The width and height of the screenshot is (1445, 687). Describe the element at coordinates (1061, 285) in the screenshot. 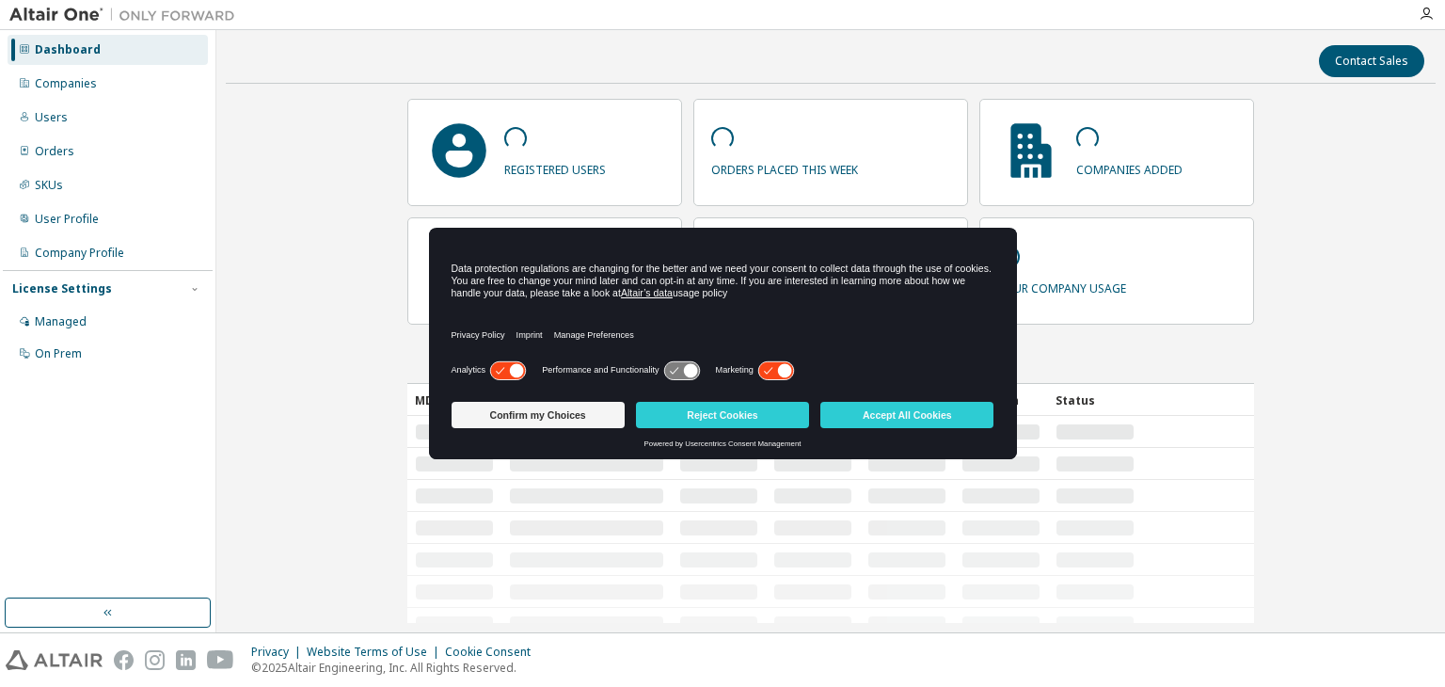

I see `p: your company usage` at that location.